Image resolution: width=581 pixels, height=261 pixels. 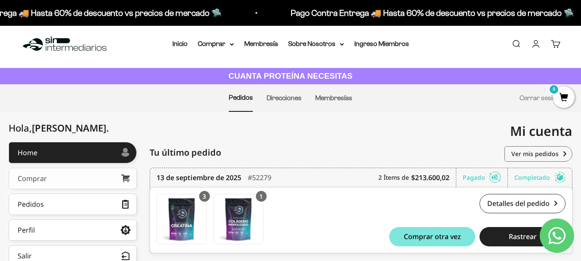 I want to click on div: Salir, so click(x=25, y=256).